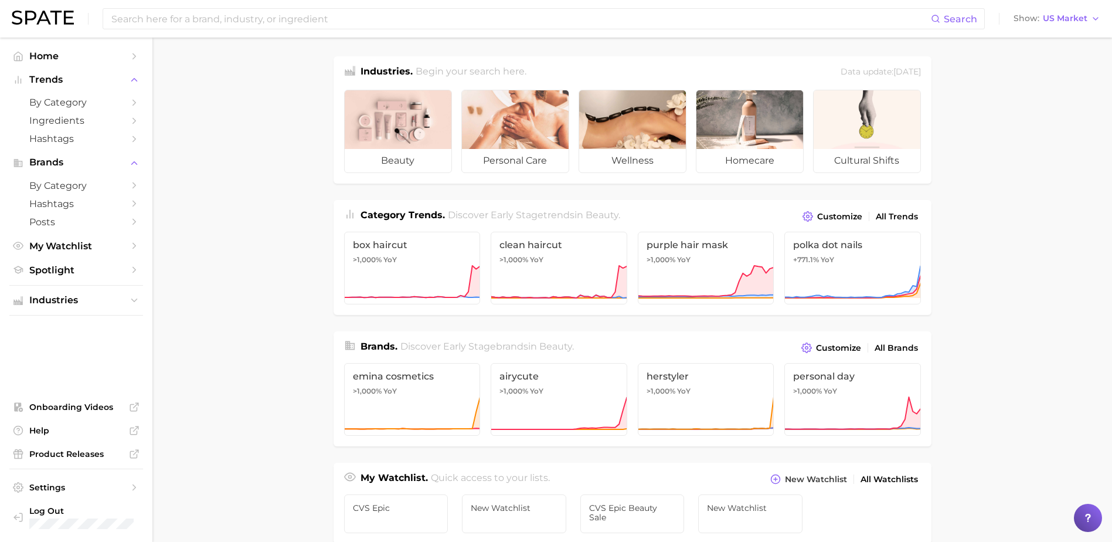 The width and height of the screenshot is (1112, 542). I want to click on span: CVS Epic, so click(396, 508).